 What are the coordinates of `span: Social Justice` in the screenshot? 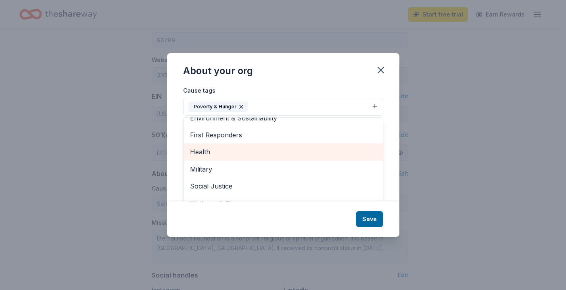 It's located at (283, 186).